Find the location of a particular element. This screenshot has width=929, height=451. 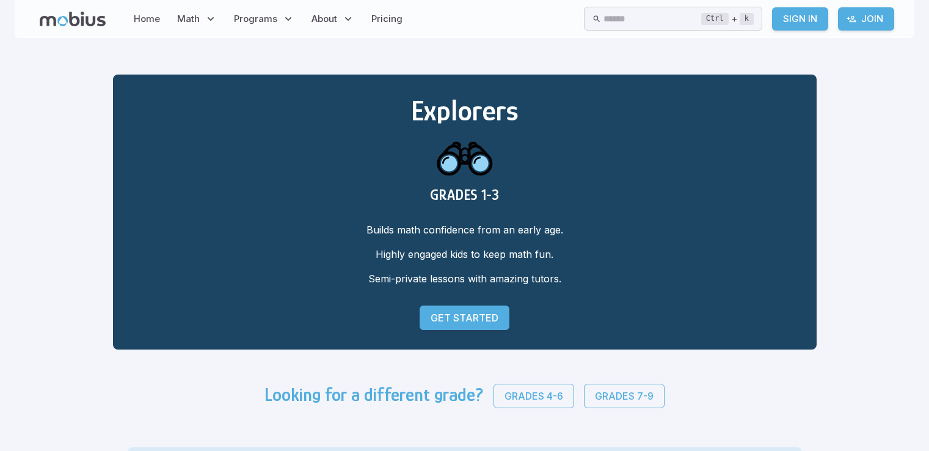

h3: GRADES 1-3 is located at coordinates (465, 194).